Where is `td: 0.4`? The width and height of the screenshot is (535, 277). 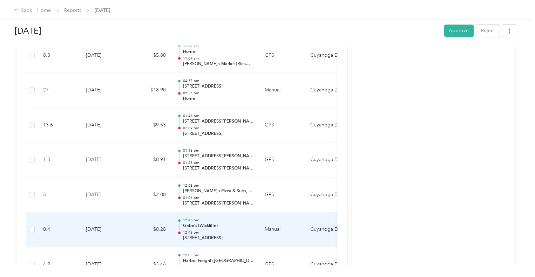 td: 0.4 is located at coordinates (59, 230).